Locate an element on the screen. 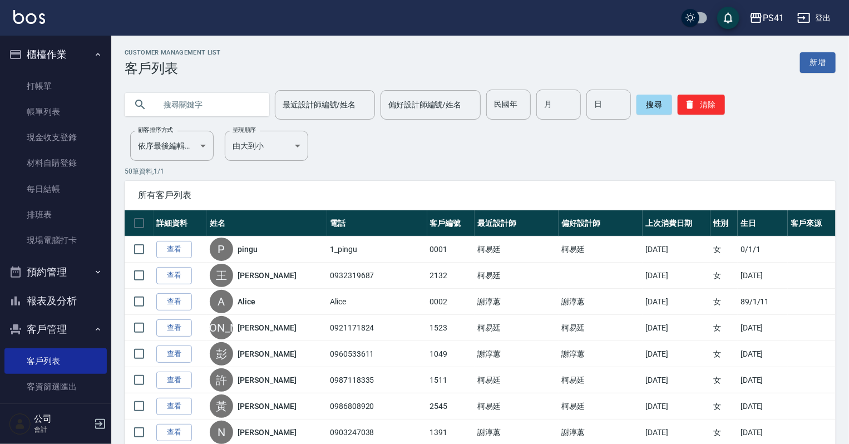  a: 現金收支登錄 is located at coordinates (56, 137).